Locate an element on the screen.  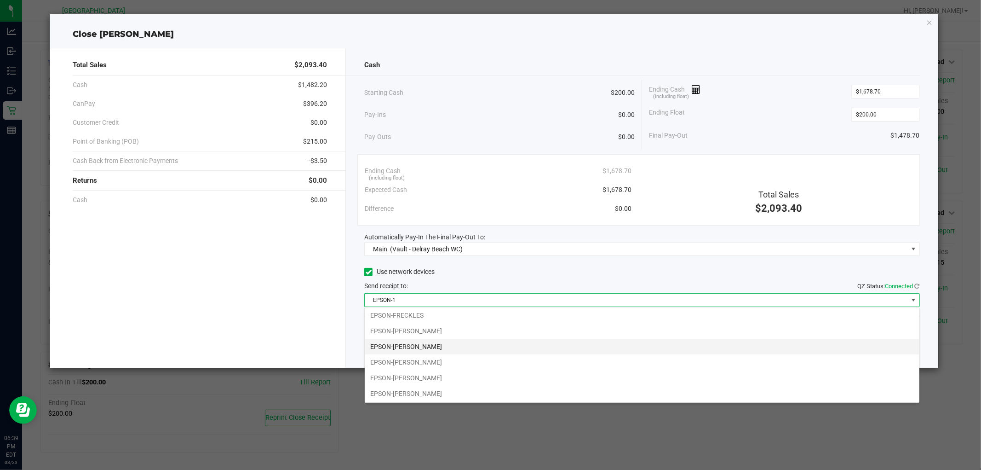
span: Pay-Outs is located at coordinates (378, 137).